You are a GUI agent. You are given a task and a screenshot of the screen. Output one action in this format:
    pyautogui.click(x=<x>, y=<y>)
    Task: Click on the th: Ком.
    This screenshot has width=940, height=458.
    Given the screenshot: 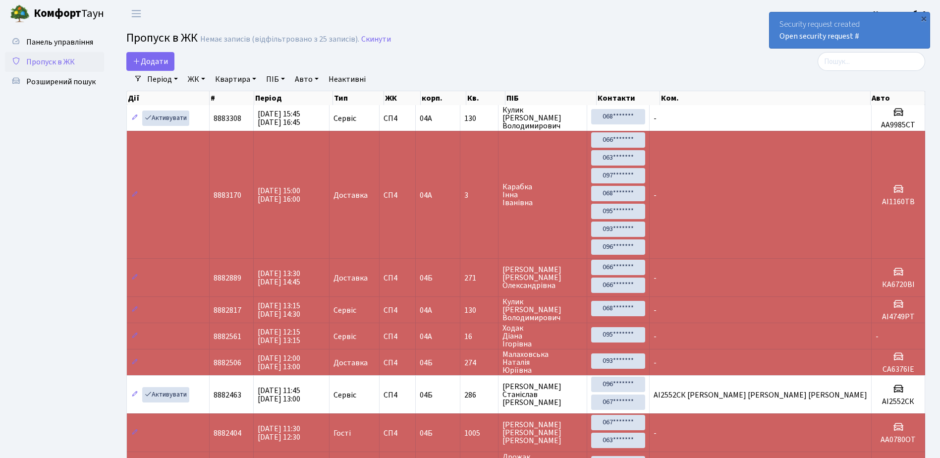 What is the action you would take?
    pyautogui.click(x=766, y=98)
    